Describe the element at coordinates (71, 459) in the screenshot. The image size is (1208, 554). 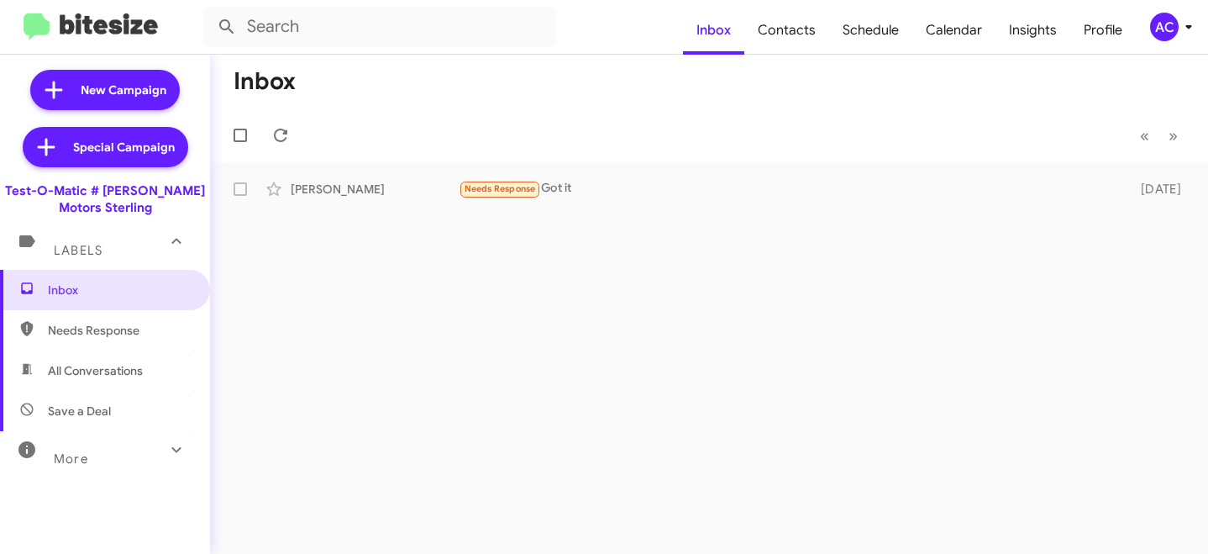
I see `span: More` at that location.